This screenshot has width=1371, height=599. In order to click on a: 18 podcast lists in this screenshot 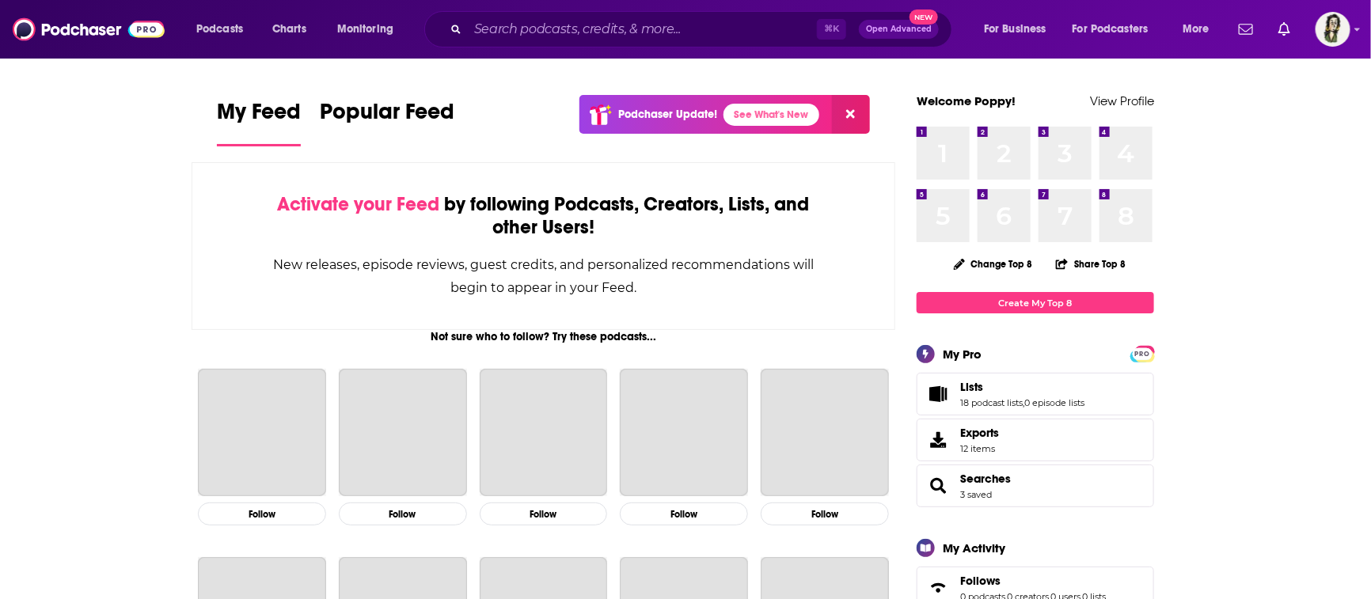, I will do `click(991, 403)`.